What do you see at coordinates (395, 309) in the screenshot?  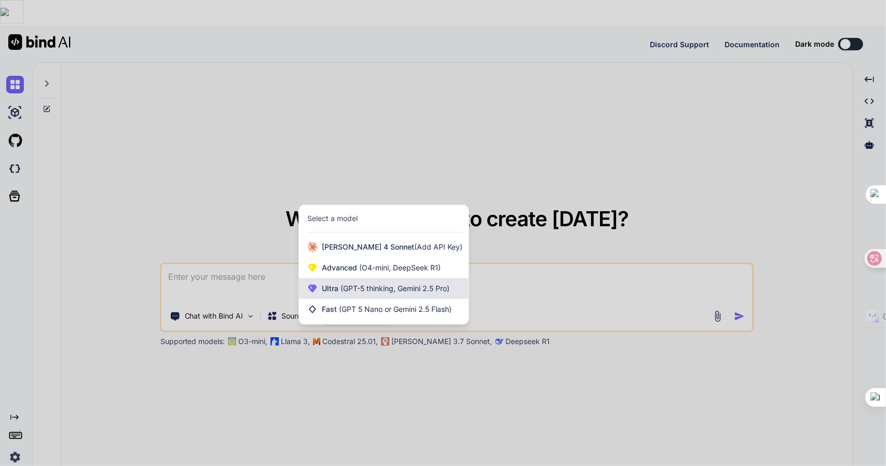 I see `span: (GPT 5 Nano or Gemini 2.5 Flash)` at bounding box center [395, 309].